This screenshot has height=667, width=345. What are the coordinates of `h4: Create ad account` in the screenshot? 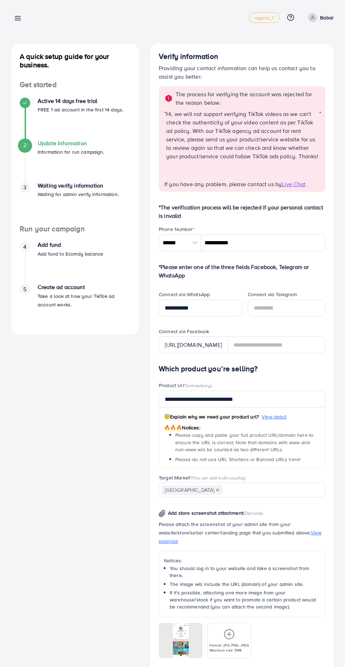 It's located at (84, 287).